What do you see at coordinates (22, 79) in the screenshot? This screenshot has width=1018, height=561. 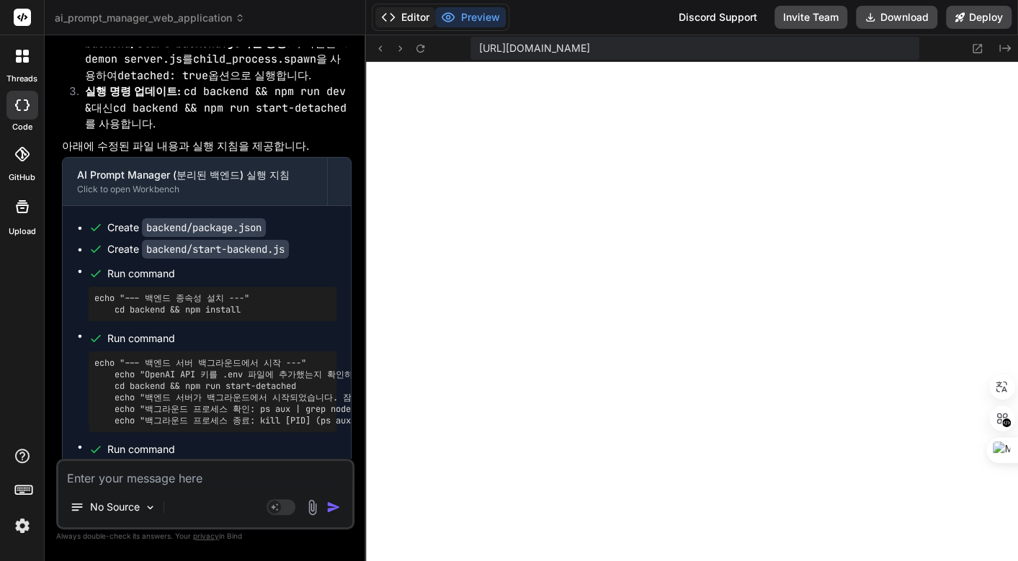 I see `label: threads` at bounding box center [22, 79].